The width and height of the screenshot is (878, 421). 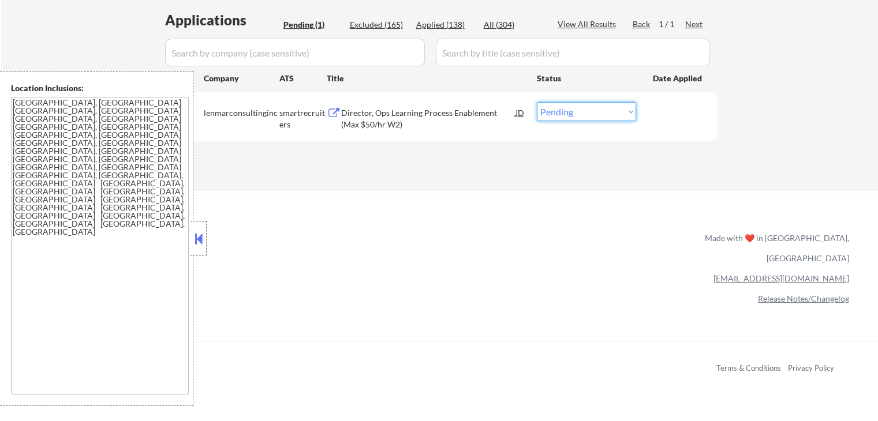 What do you see at coordinates (512, 25) in the screenshot?
I see `div: All (304)` at bounding box center [512, 25].